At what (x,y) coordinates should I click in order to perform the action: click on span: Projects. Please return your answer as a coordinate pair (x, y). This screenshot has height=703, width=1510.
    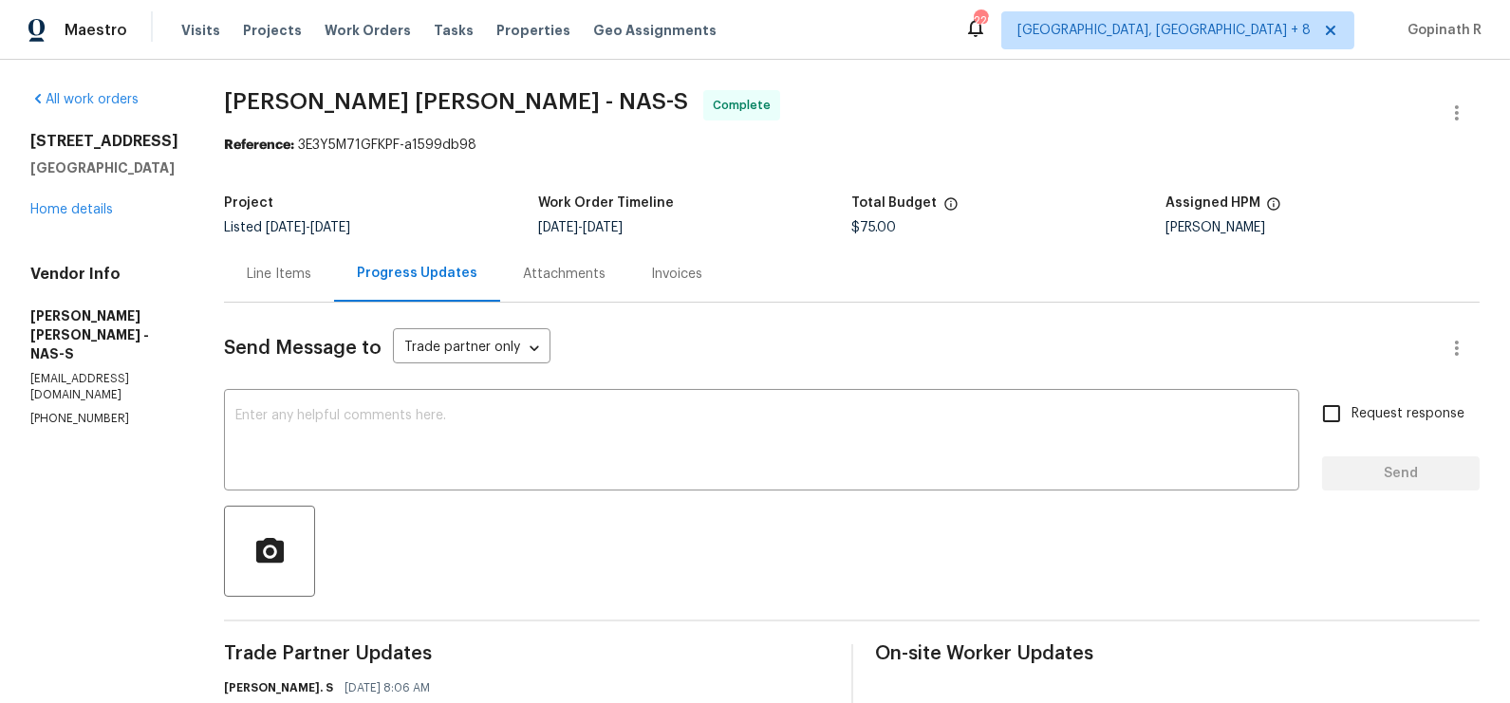
    Looking at the image, I should click on (272, 30).